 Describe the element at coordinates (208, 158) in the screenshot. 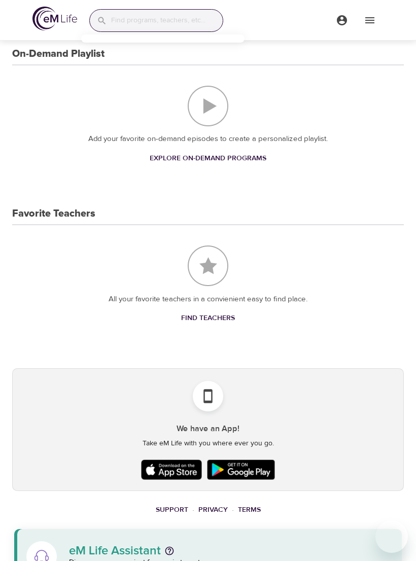

I see `a: Explore On-Demand Programs` at that location.